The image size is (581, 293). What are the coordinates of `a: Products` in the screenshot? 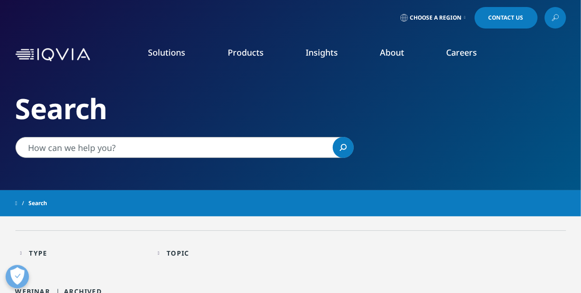 It's located at (246, 52).